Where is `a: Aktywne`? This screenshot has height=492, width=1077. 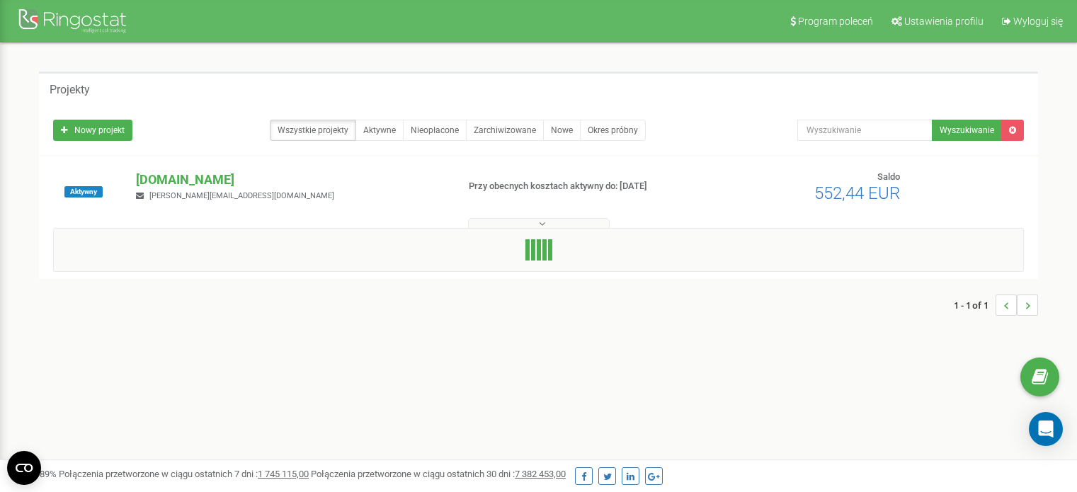
a: Aktywne is located at coordinates (380, 130).